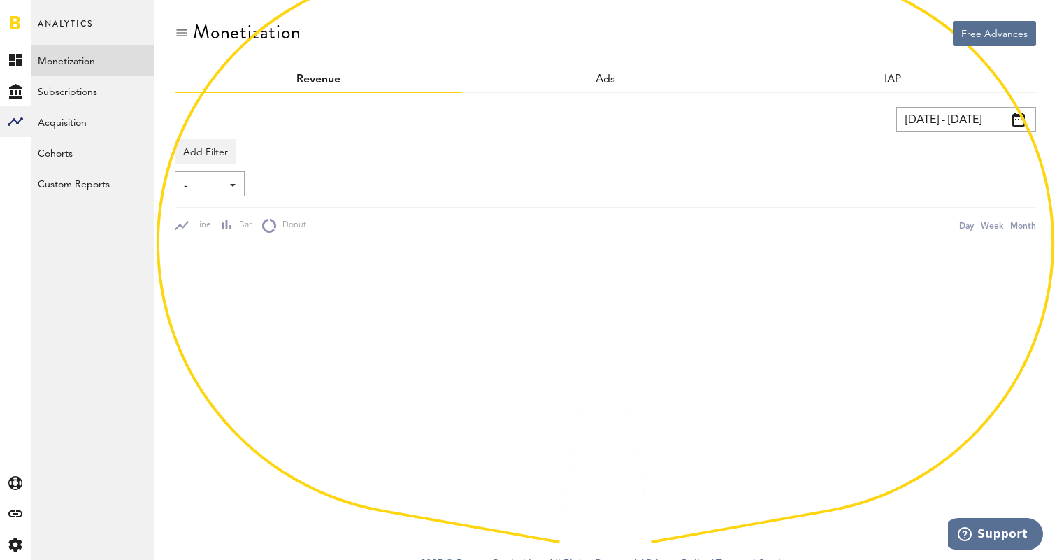 The width and height of the screenshot is (1057, 560). What do you see at coordinates (92, 183) in the screenshot?
I see `a: Custom Reports` at bounding box center [92, 183].